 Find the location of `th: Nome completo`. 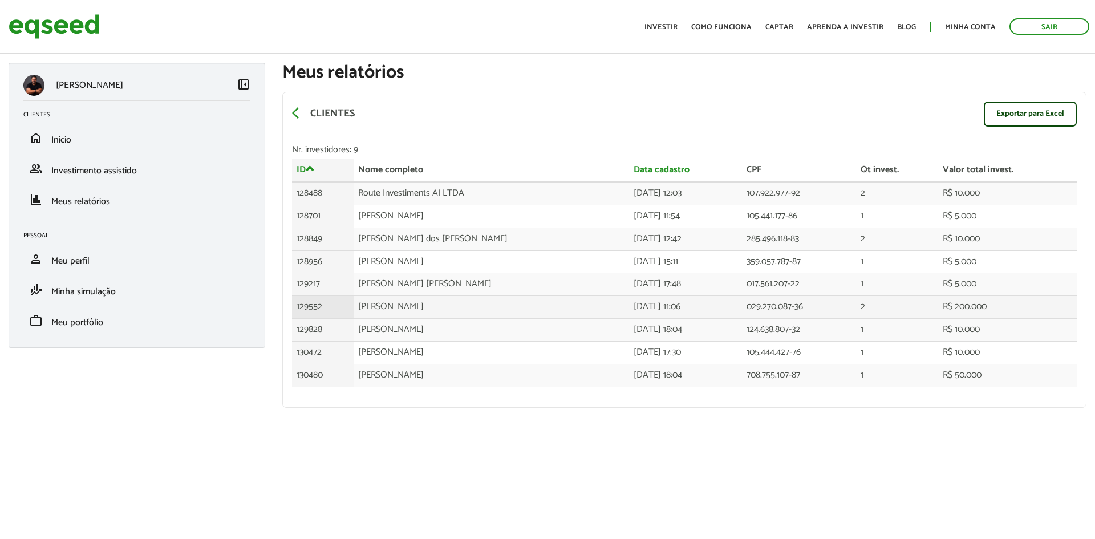

th: Nome completo is located at coordinates (491, 170).